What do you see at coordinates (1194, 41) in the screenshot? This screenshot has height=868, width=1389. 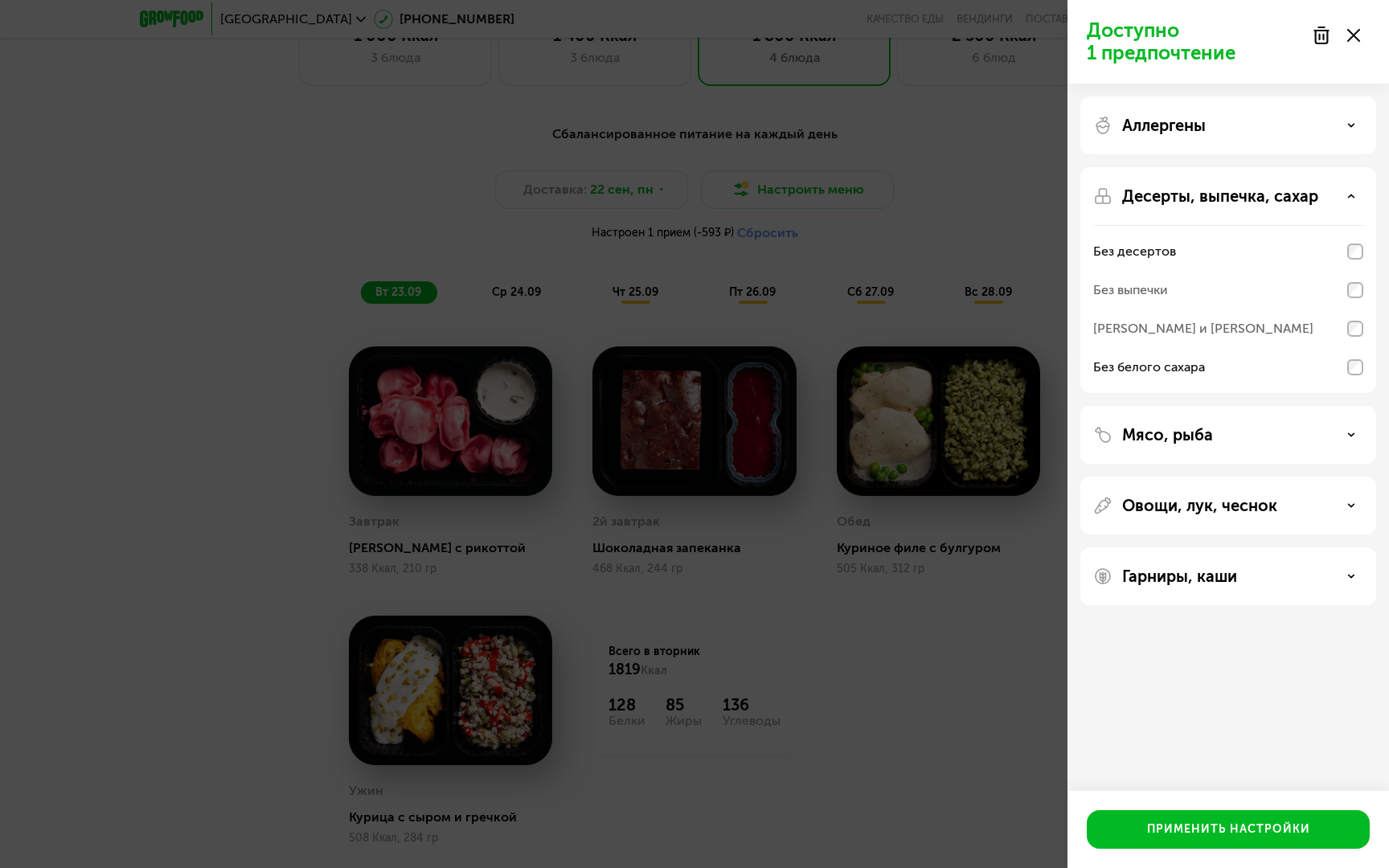 I see `p: Доступно 1 предпочтение` at bounding box center [1194, 41].